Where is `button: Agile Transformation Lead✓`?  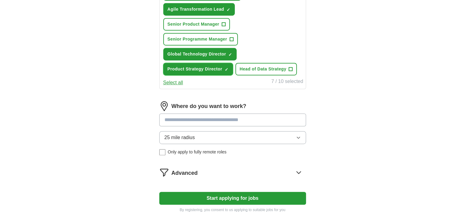 button: Agile Transformation Lead✓ is located at coordinates (199, 9).